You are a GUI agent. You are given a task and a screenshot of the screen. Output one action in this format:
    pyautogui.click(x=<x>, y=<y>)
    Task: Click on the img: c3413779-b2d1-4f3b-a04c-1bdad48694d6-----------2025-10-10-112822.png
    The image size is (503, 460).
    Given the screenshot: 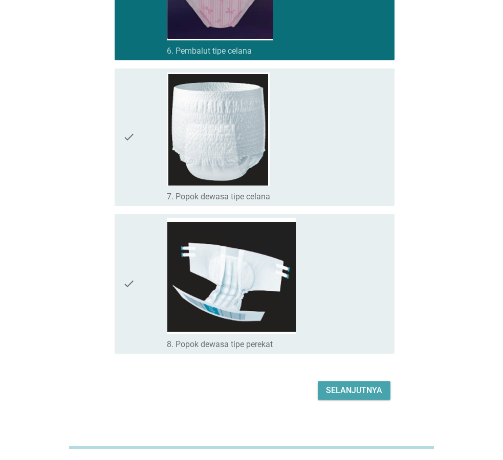 What is the action you would take?
    pyautogui.click(x=231, y=276)
    